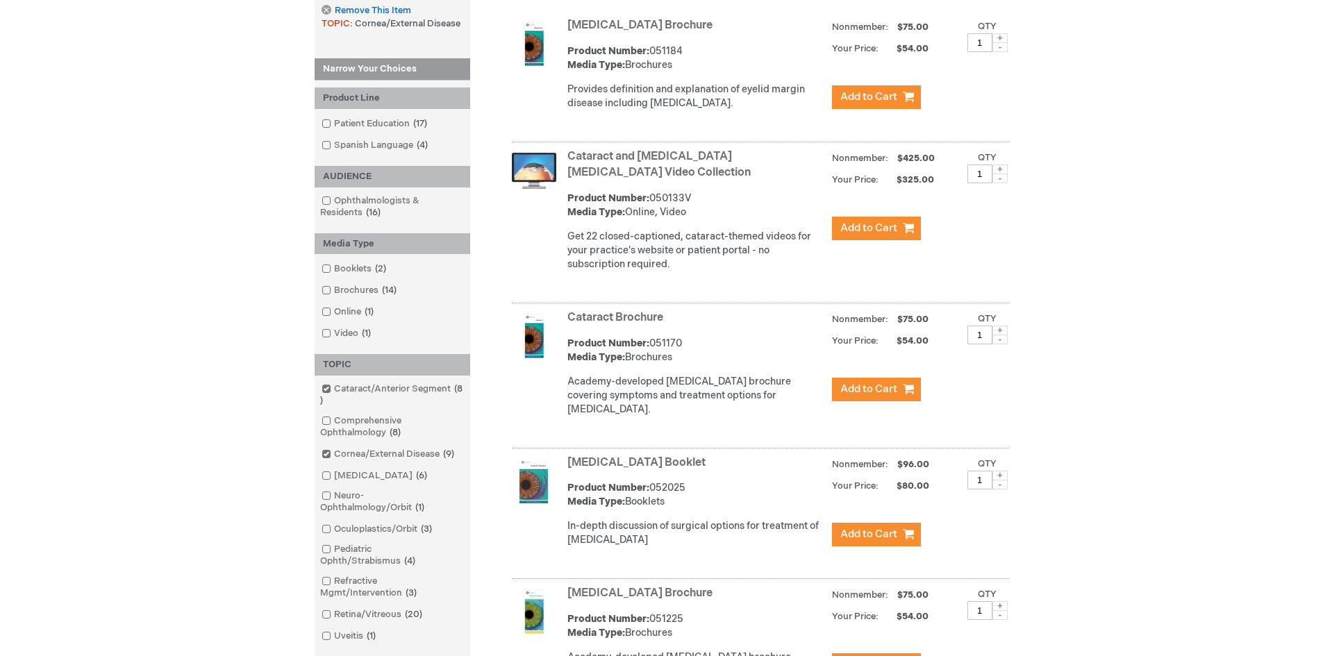 The width and height of the screenshot is (1323, 656). What do you see at coordinates (349, 636) in the screenshot?
I see `a: Uveitis1` at bounding box center [349, 636].